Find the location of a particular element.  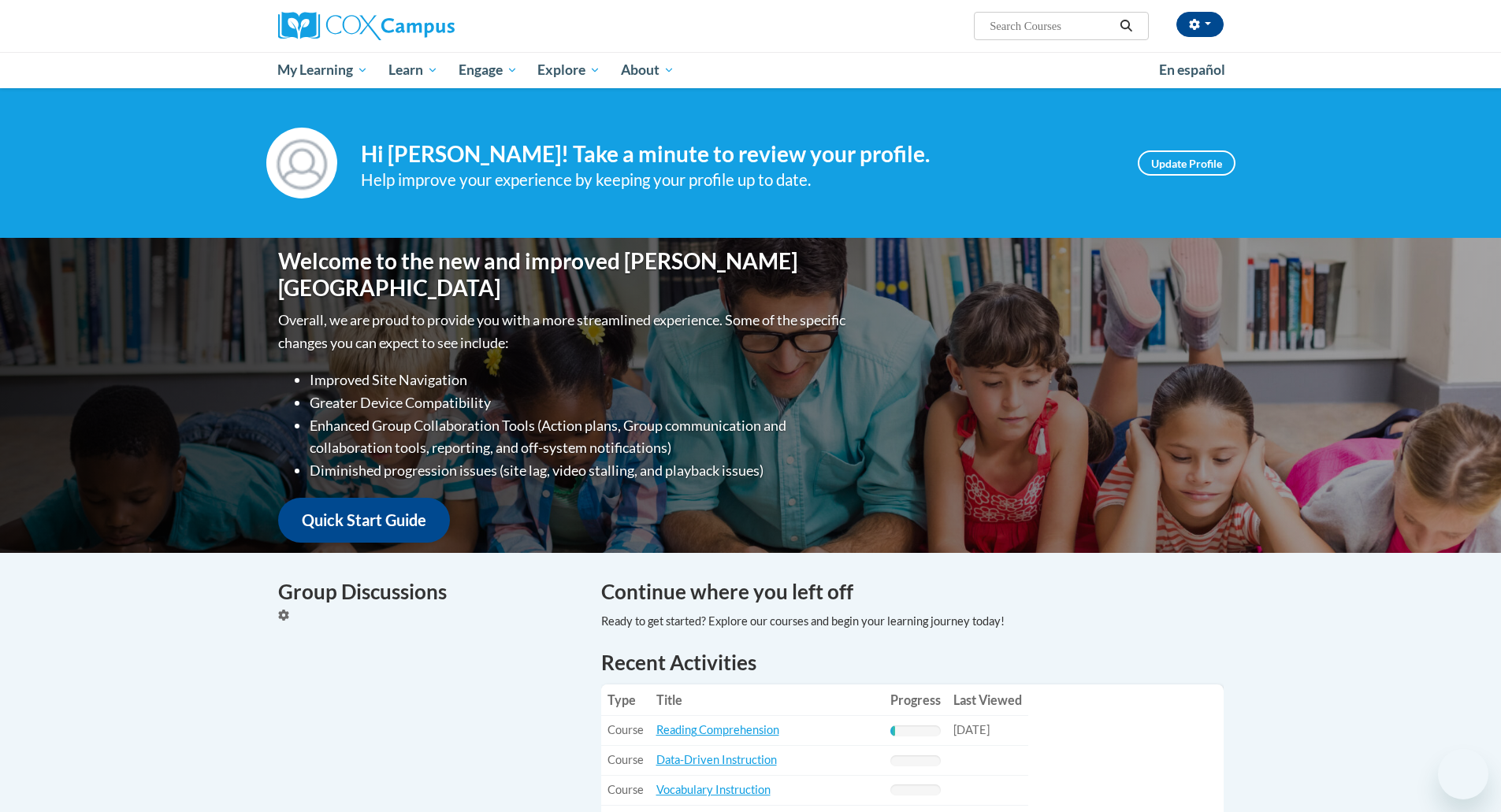

span: About is located at coordinates (648, 71).